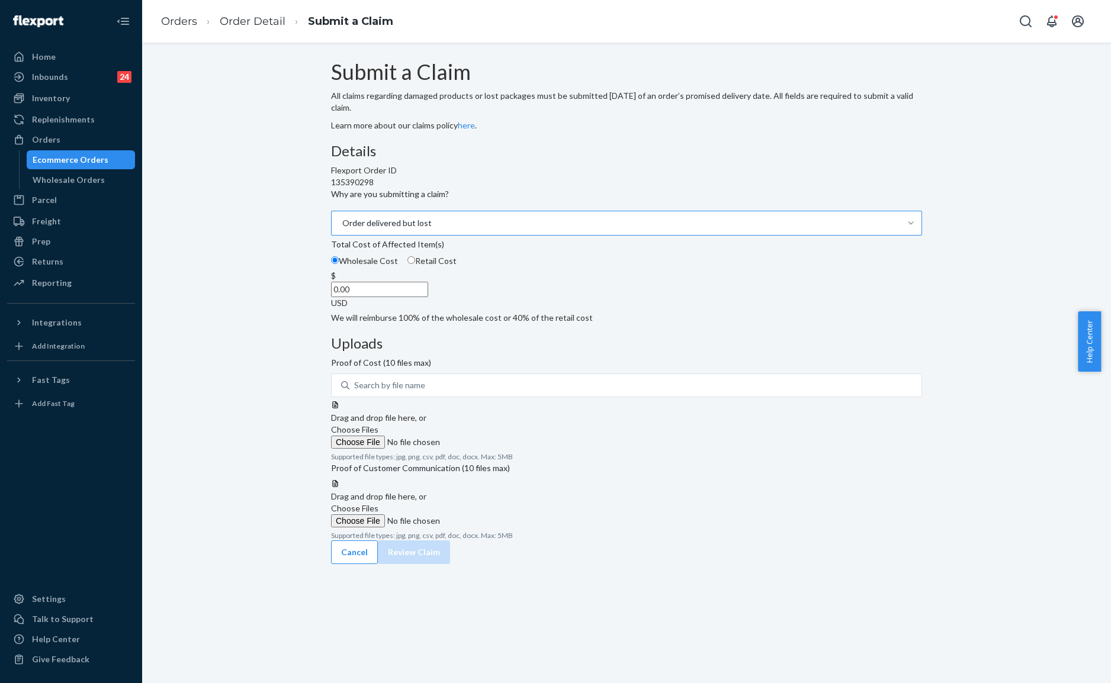 This screenshot has width=1111, height=683. Describe the element at coordinates (58, 346) in the screenshot. I see `div: Add Integration` at that location.